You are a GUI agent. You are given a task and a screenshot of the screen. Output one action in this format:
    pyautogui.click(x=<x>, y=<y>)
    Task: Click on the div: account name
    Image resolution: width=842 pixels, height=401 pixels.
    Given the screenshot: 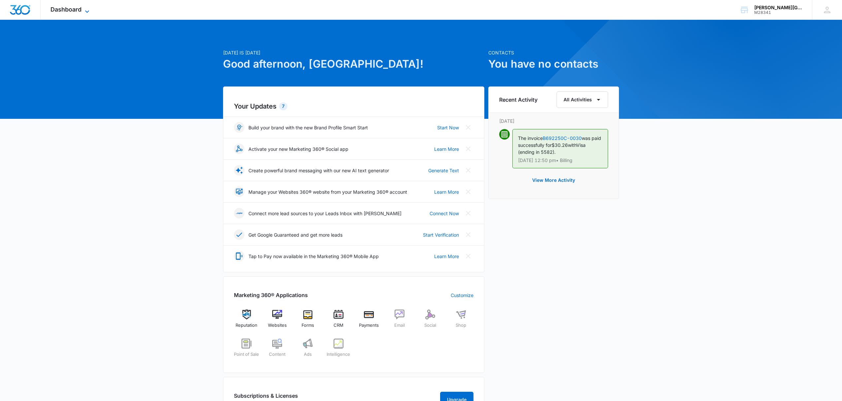 What is the action you would take?
    pyautogui.click(x=779, y=8)
    